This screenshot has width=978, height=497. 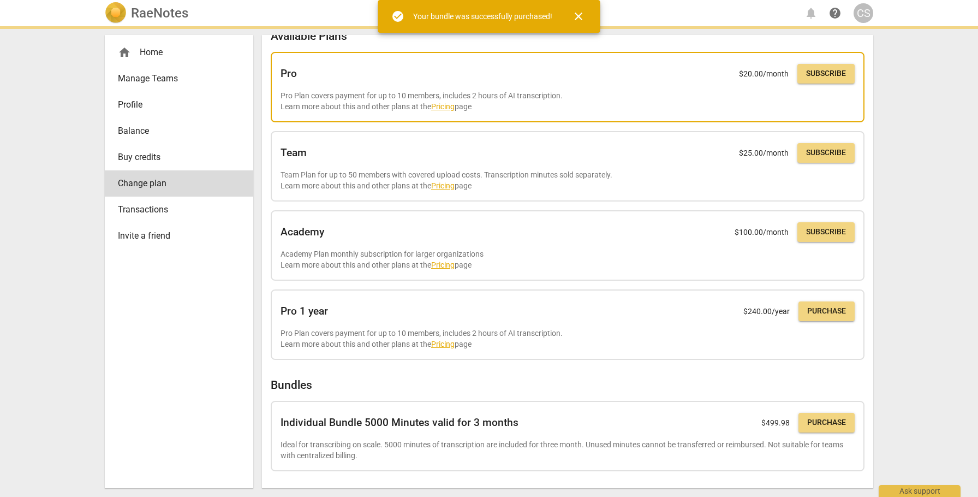 I want to click on h2: Academy, so click(x=302, y=232).